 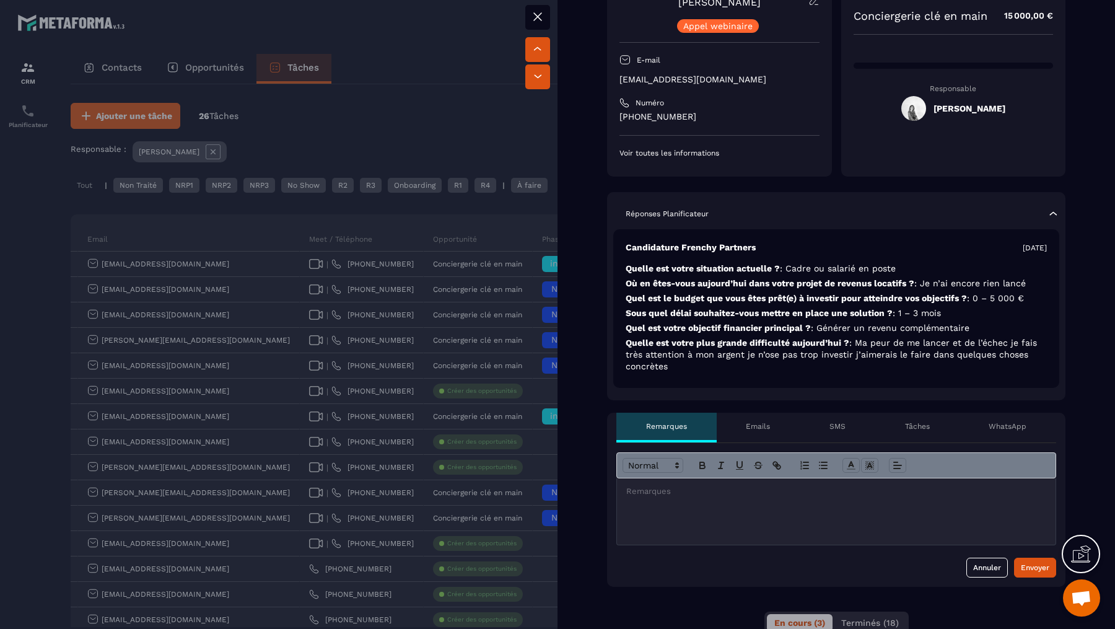 I want to click on span: : 1 – 3 mois, so click(x=917, y=313).